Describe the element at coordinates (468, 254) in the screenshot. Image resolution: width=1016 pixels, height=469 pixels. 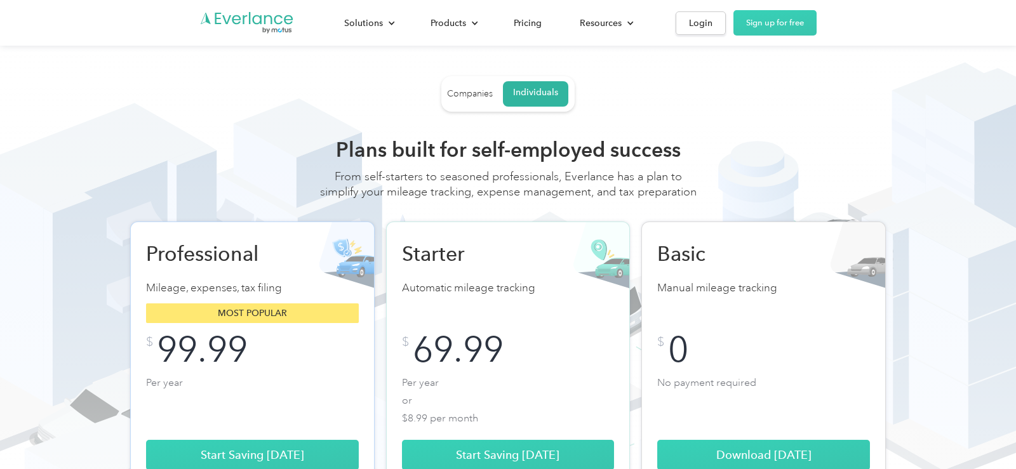
I see `h2: Starter` at that location.